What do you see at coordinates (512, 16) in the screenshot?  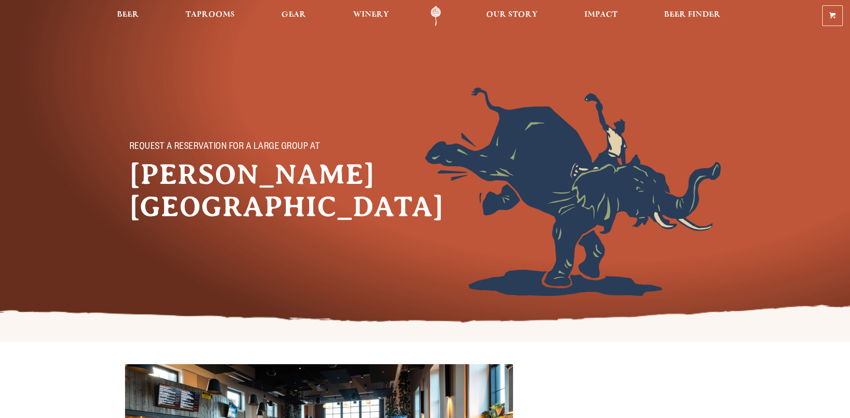 I see `a: Our Story` at bounding box center [512, 16].